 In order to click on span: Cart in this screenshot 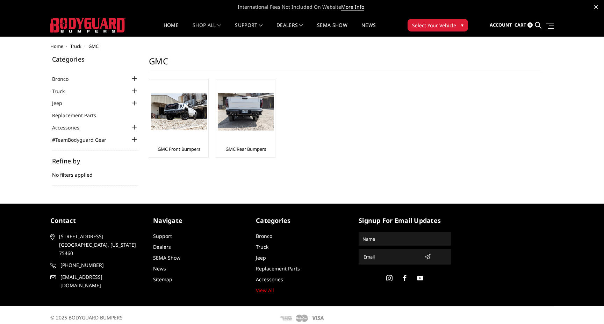, I will do `click(520, 25)`.